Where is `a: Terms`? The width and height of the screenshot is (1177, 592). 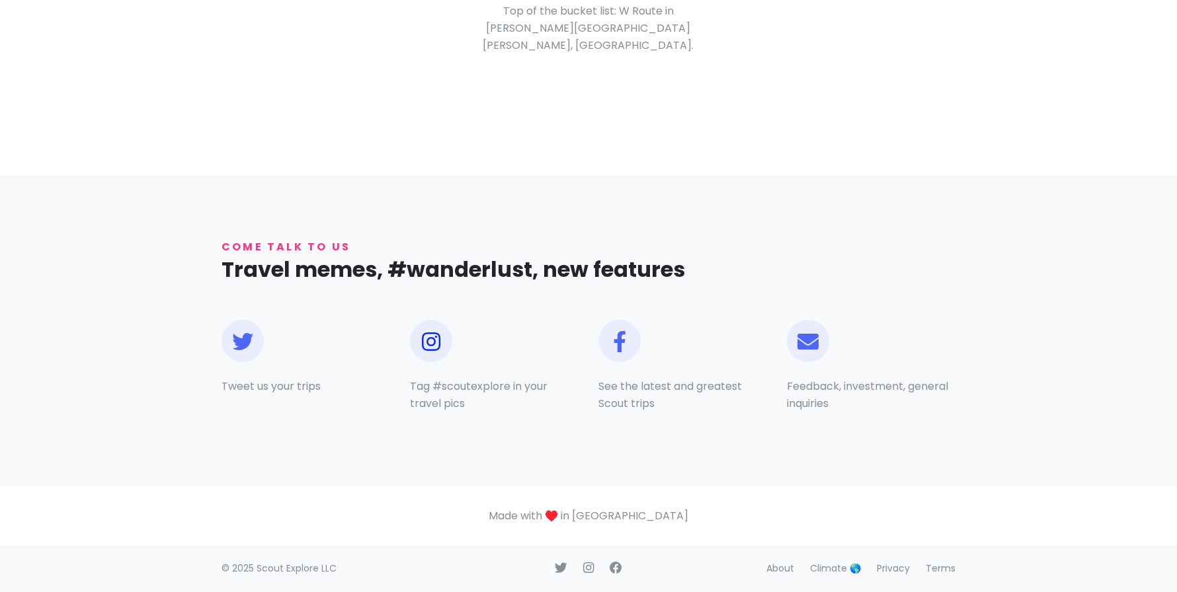 a: Terms is located at coordinates (940, 568).